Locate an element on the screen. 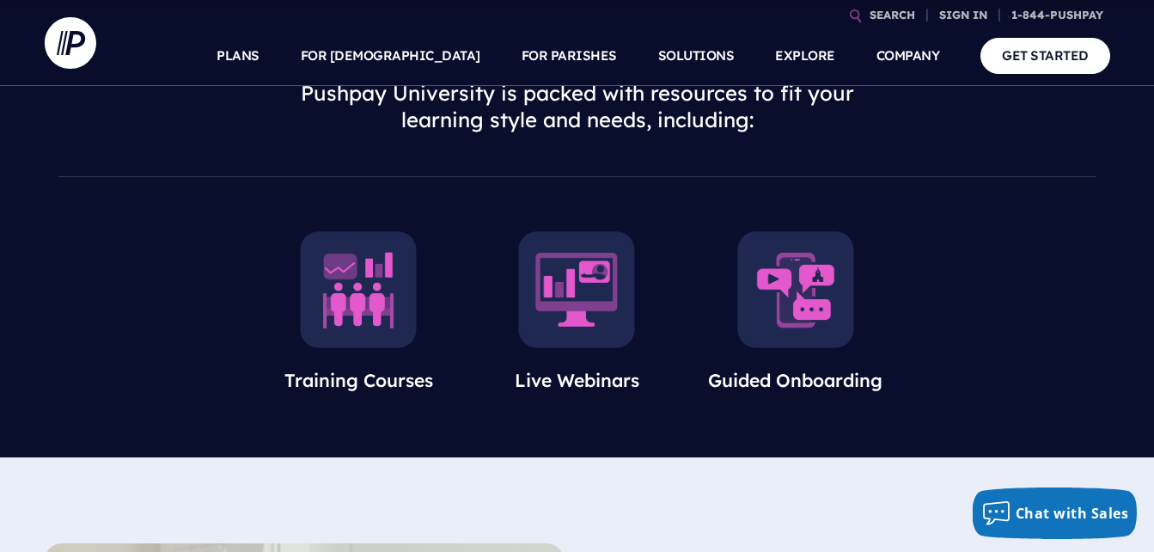 This screenshot has width=1154, height=552. a: PLANS is located at coordinates (238, 56).